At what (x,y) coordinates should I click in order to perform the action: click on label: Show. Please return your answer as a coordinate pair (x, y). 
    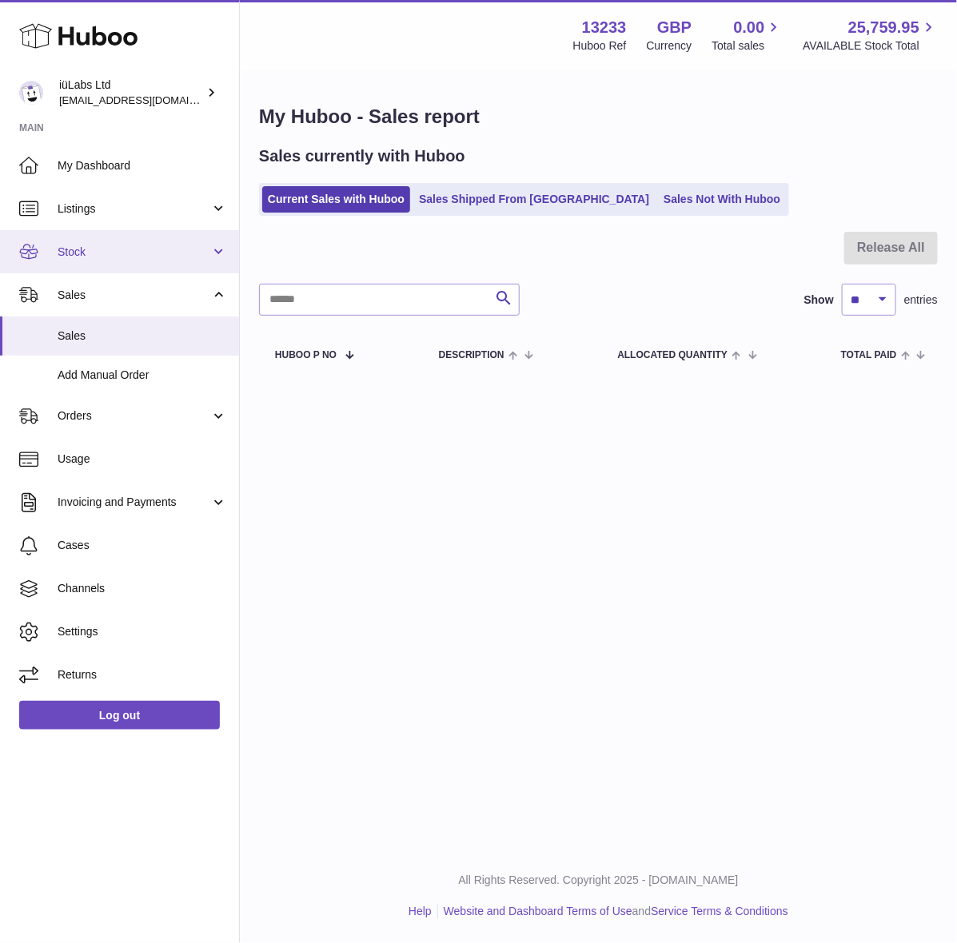
    Looking at the image, I should click on (819, 300).